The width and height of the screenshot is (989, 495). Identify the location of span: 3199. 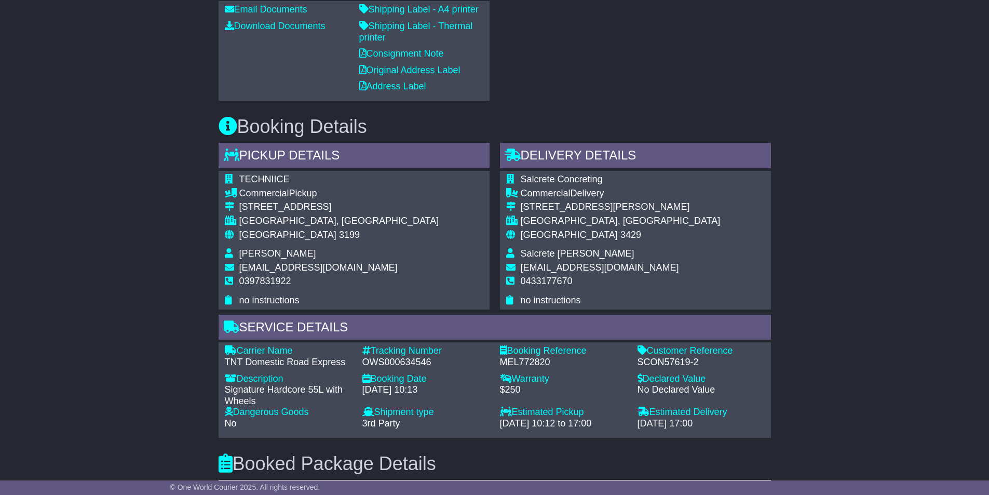
(349, 235).